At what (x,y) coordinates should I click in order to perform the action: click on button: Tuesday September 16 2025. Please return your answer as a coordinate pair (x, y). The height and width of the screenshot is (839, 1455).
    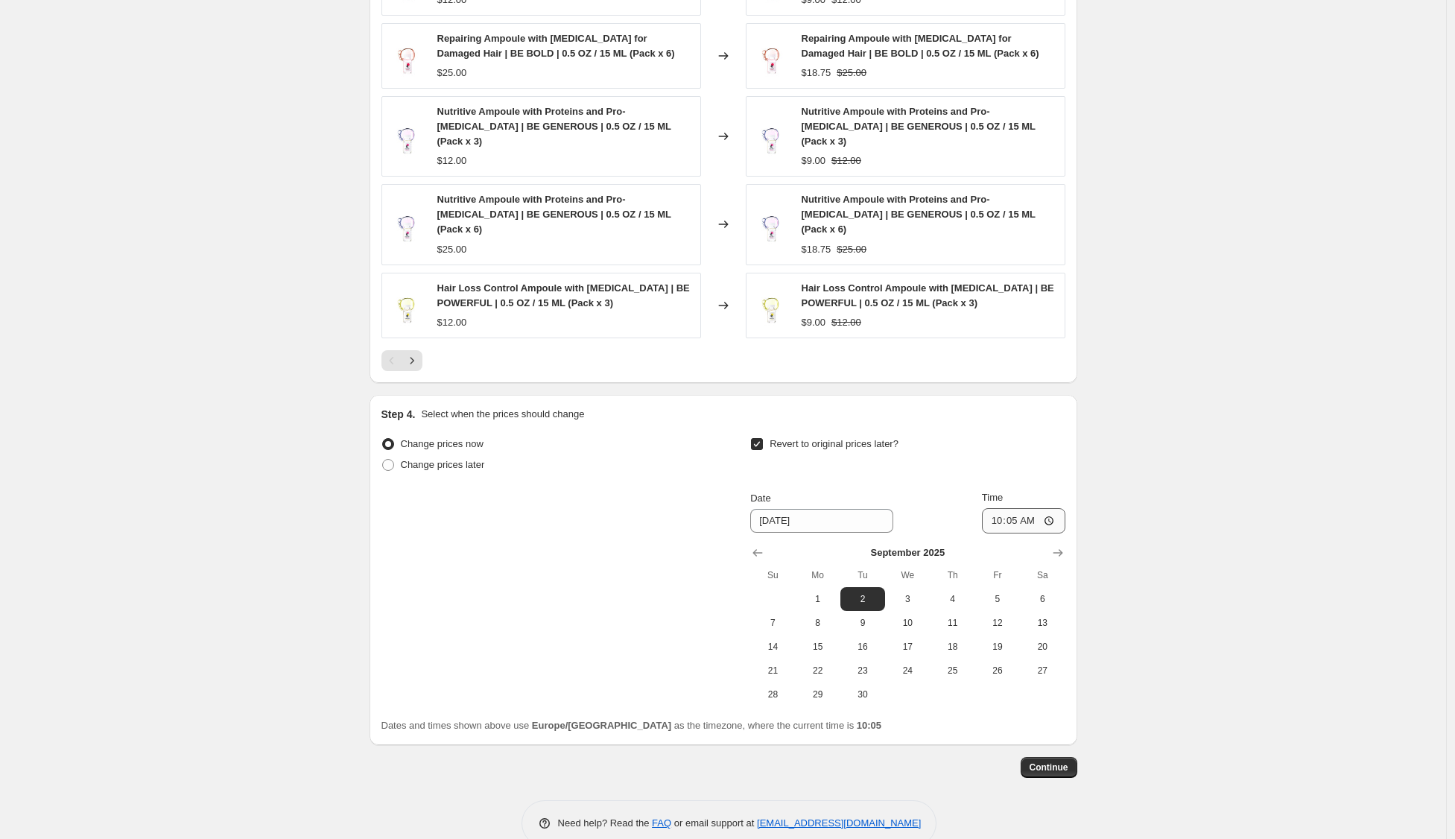
    Looking at the image, I should click on (863, 647).